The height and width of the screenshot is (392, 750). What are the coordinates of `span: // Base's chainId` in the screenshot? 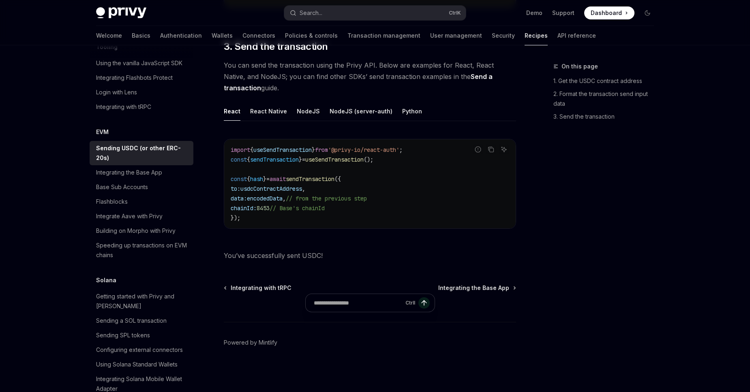 It's located at (297, 208).